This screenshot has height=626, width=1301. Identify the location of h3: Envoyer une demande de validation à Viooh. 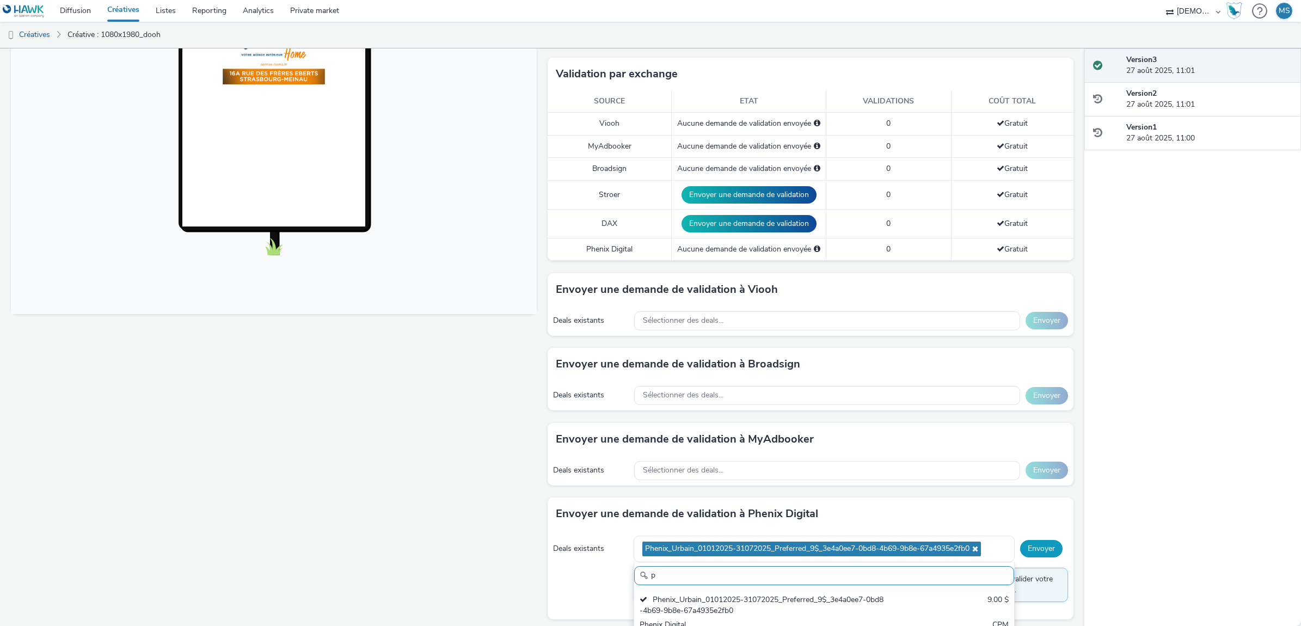
(667, 289).